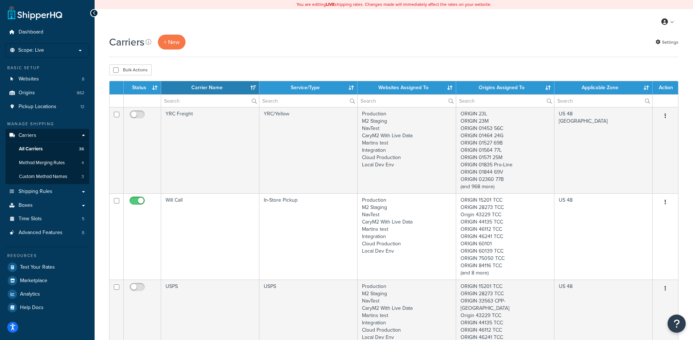 The height and width of the screenshot is (340, 693). What do you see at coordinates (47, 219) in the screenshot?
I see `a: Time Slots 5` at bounding box center [47, 219].